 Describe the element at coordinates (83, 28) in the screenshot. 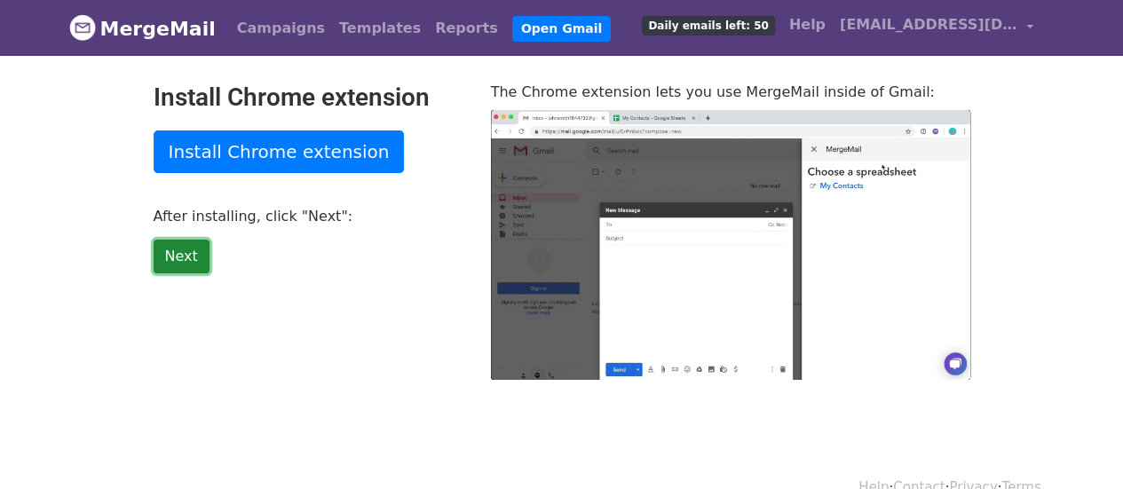

I see `img: MergeMail logo` at that location.